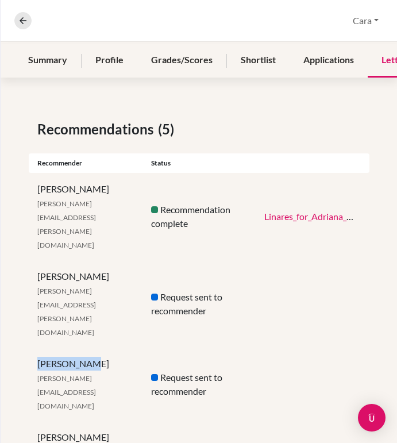  What do you see at coordinates (258, 60) in the screenshot?
I see `div: Shortlist` at bounding box center [258, 60].